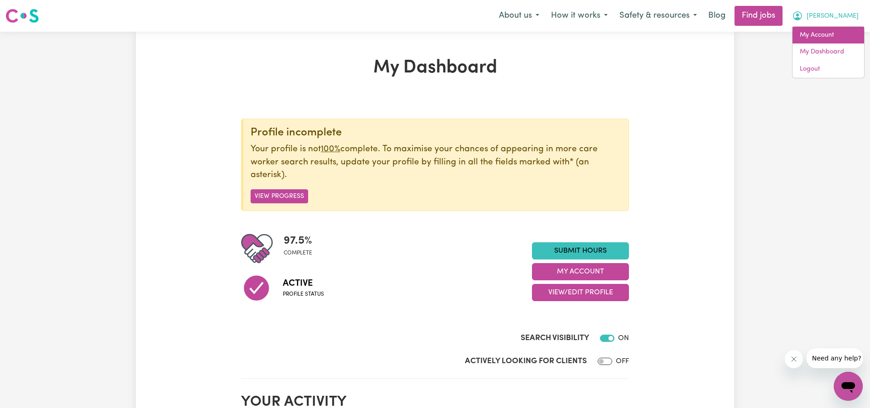 Image resolution: width=870 pixels, height=408 pixels. Describe the element at coordinates (758, 16) in the screenshot. I see `a: Find jobs` at that location.